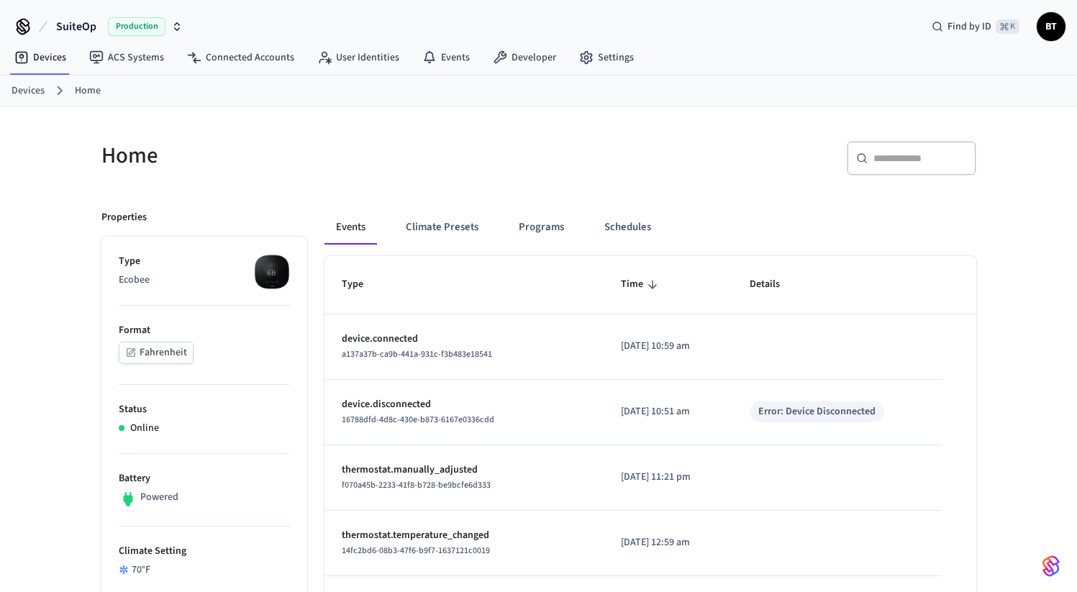  What do you see at coordinates (976, 27) in the screenshot?
I see `div: Find by ID⌘ K` at bounding box center [976, 27].